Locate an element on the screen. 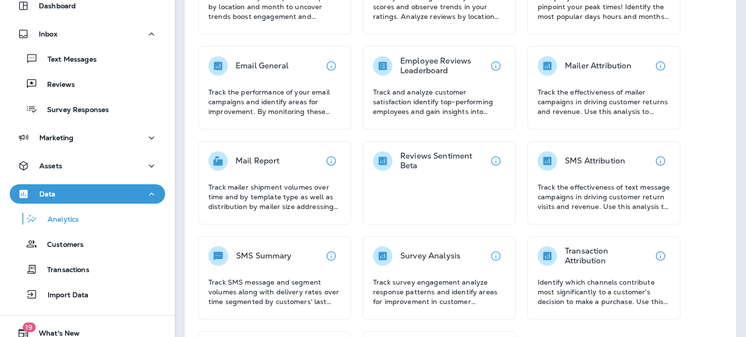 This screenshot has width=746, height=337. p: Track and analyze customer satisfaction identify top-performing employees and gain insights into ... is located at coordinates (439, 102).